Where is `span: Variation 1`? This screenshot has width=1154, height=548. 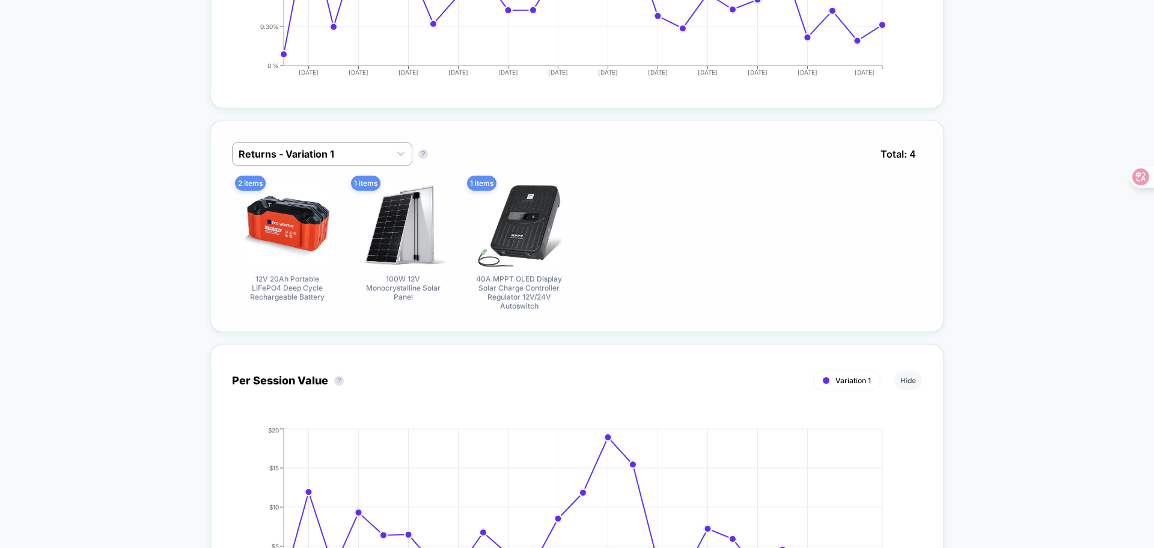
span: Variation 1 is located at coordinates (853, 380).